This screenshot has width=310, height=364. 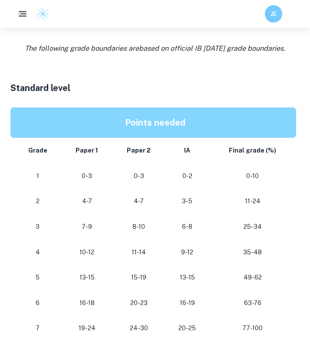 I want to click on p: 1, so click(x=38, y=176).